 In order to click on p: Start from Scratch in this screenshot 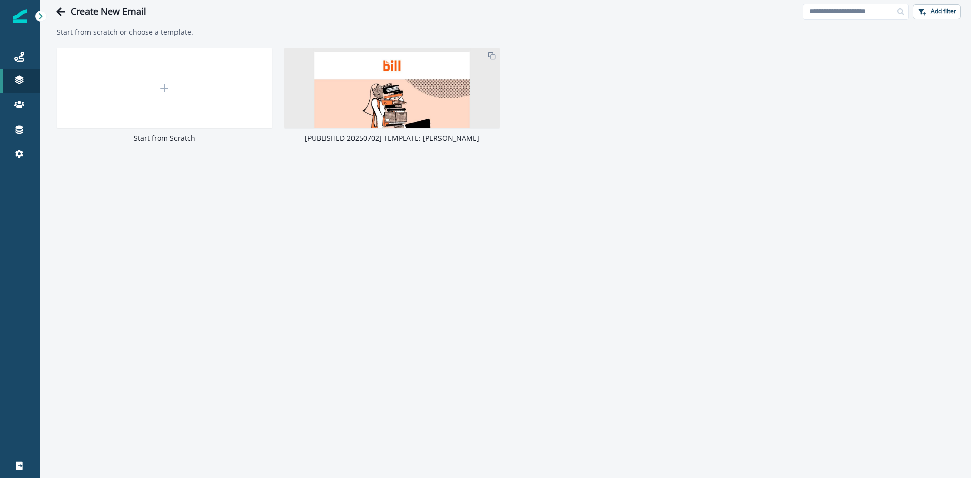, I will do `click(164, 138)`.